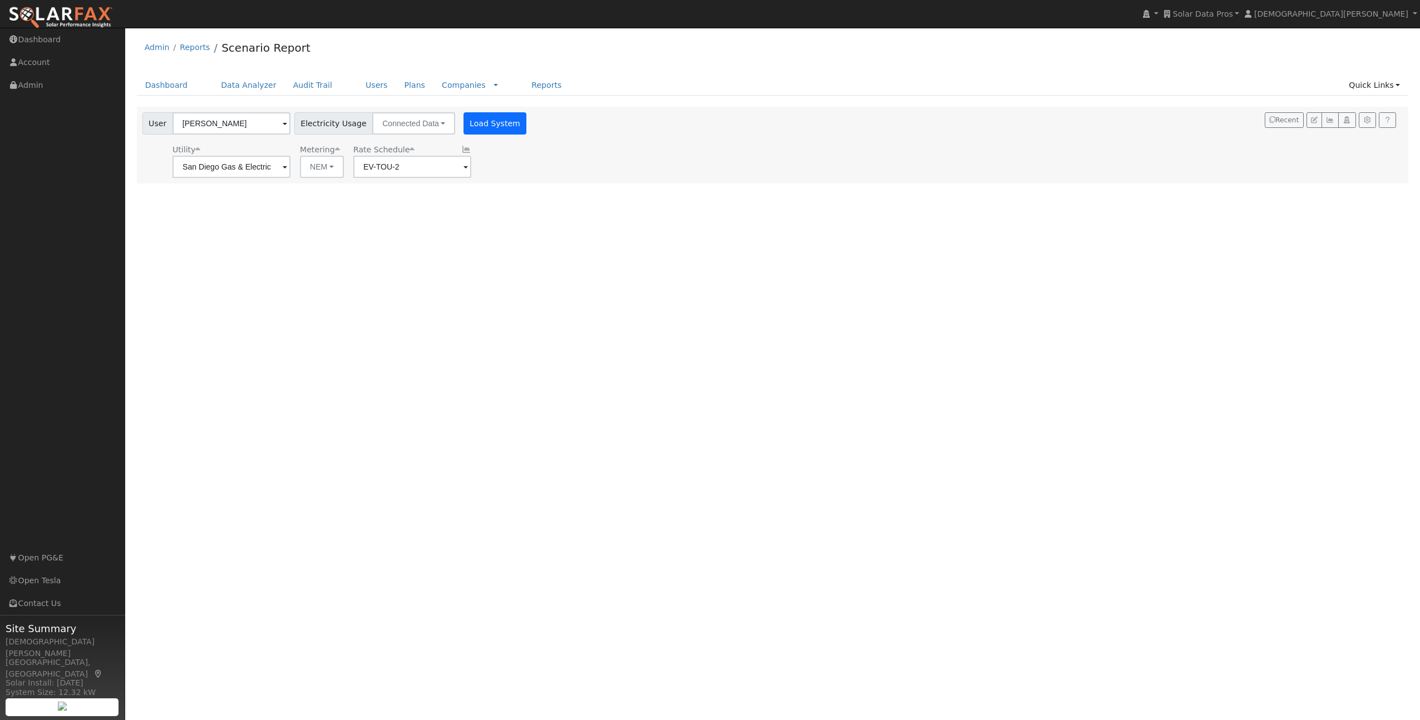 This screenshot has width=1420, height=720. I want to click on span: Site Summary, so click(62, 629).